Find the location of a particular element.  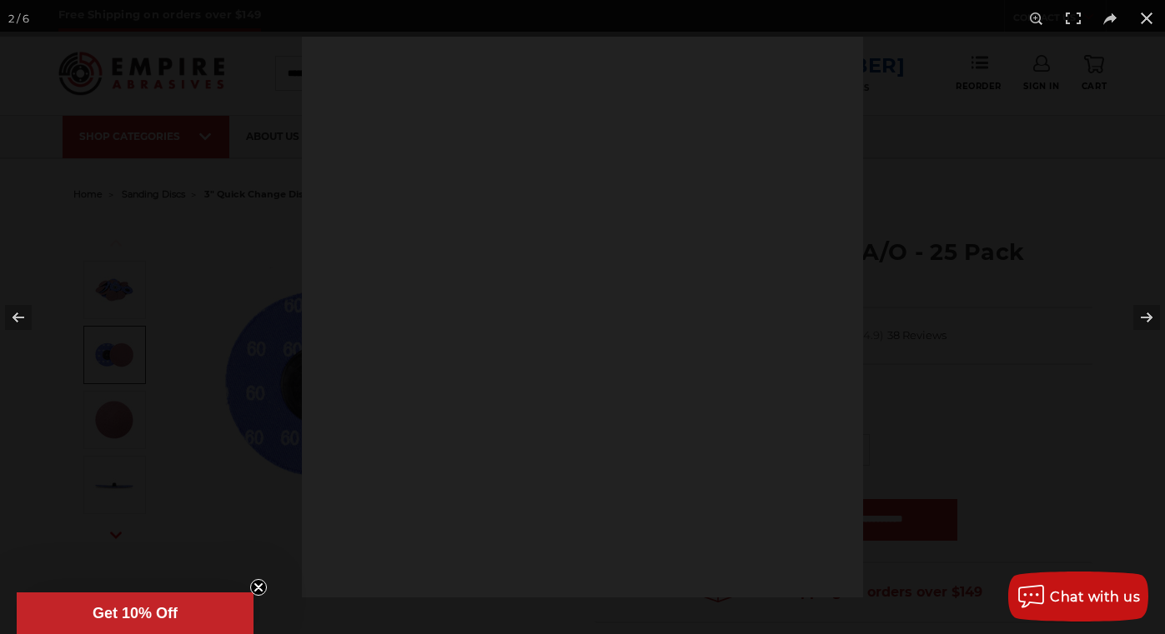

button: Chat with us is located at coordinates (1078, 597).